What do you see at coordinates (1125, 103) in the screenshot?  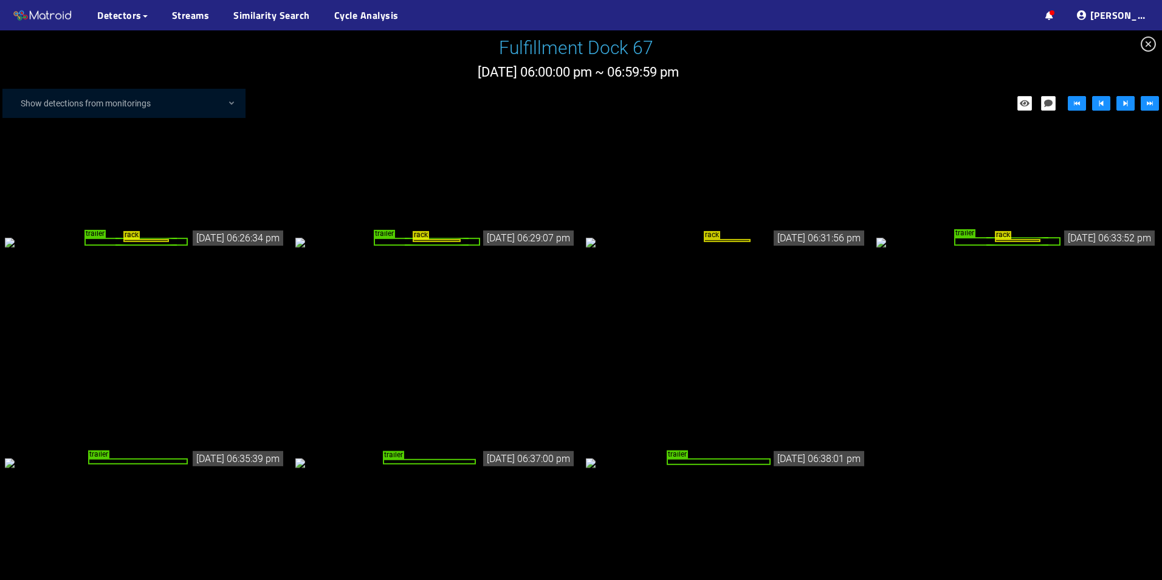 I see `button: step-forward` at bounding box center [1125, 103].